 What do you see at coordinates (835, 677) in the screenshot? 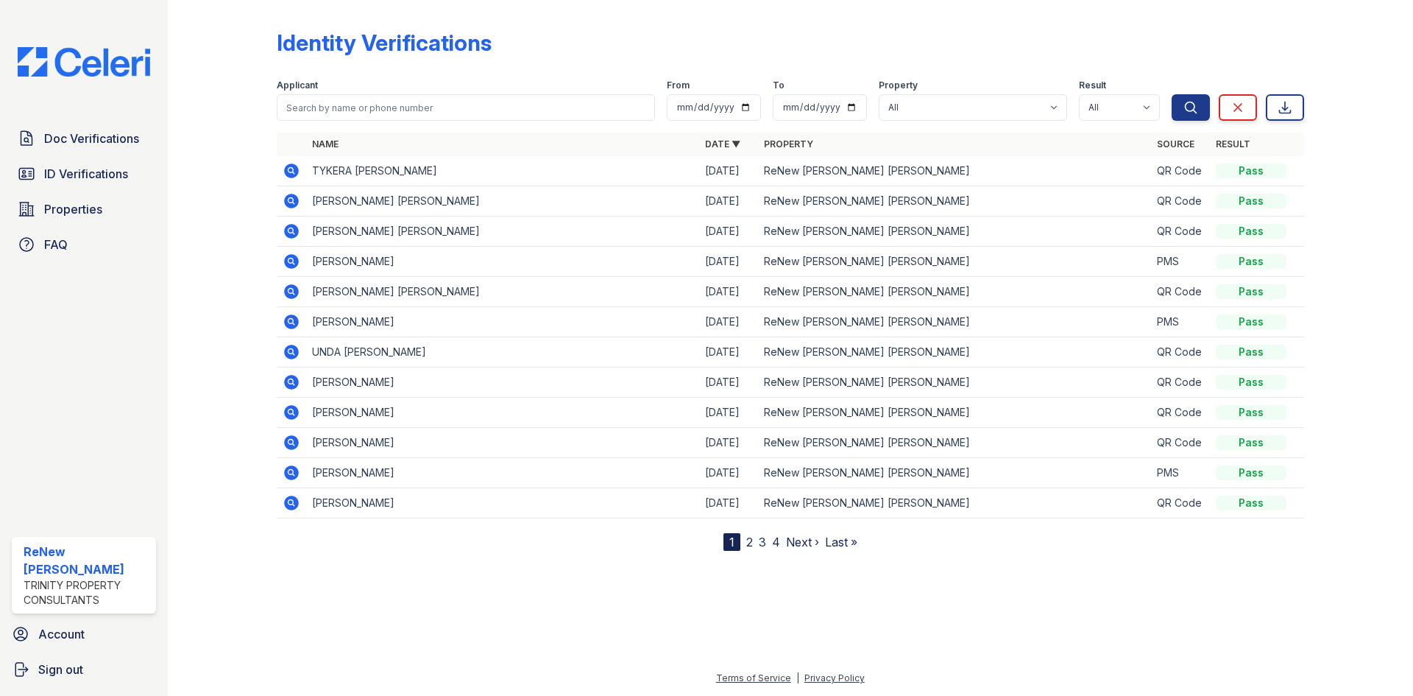
I see `a: Privacy Policy` at bounding box center [835, 677].